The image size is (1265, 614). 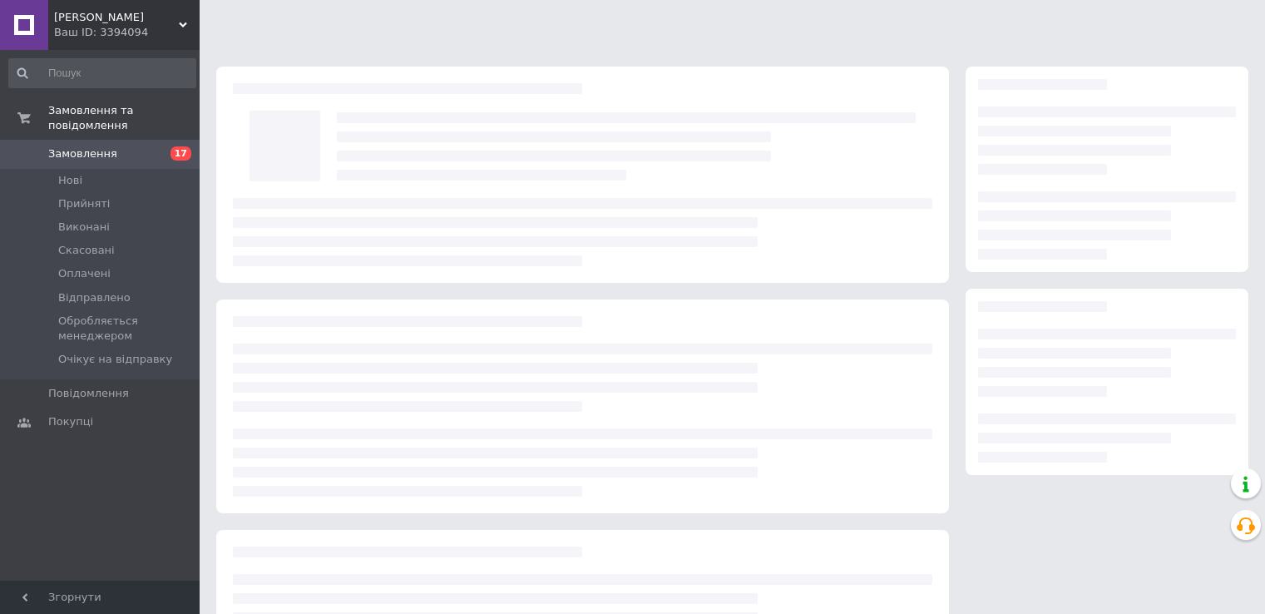 I want to click on span: Замовлення та повідомлення, so click(x=124, y=118).